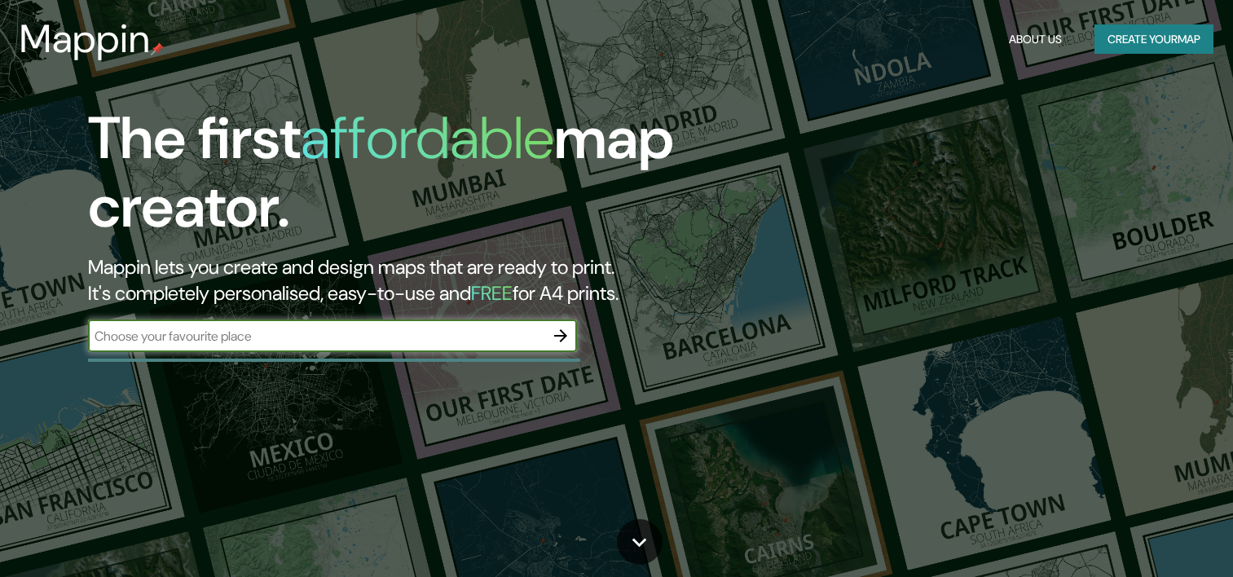  I want to click on h1: The first map creator., so click(396, 179).